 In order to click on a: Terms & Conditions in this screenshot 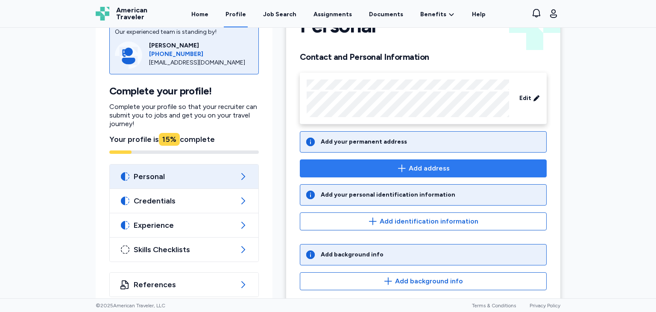, I will do `click(494, 305)`.